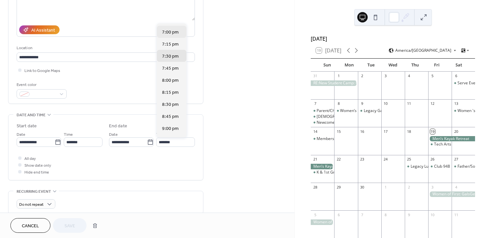  I want to click on div: 15, so click(338, 131).